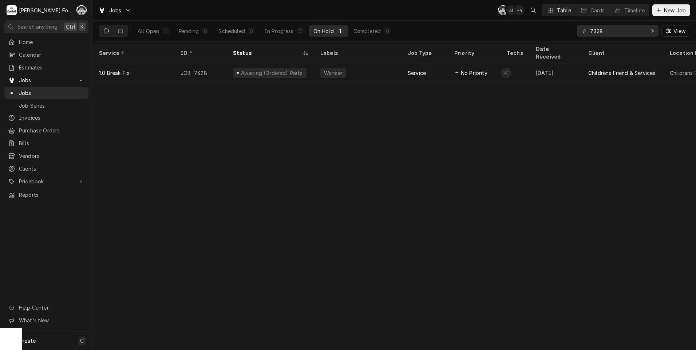  I want to click on a: Vendors, so click(46, 156).